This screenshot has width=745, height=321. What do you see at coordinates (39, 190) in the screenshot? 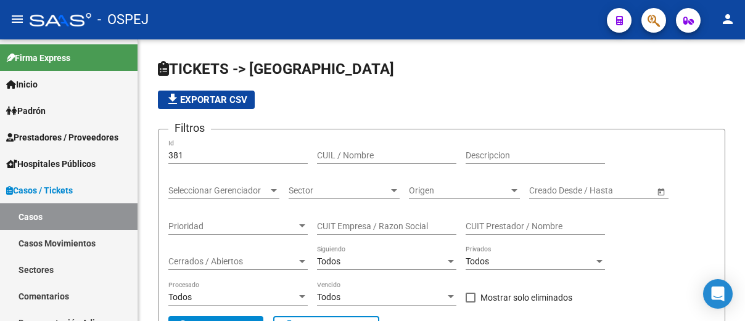
I see `span: Casos / Tickets` at bounding box center [39, 190].